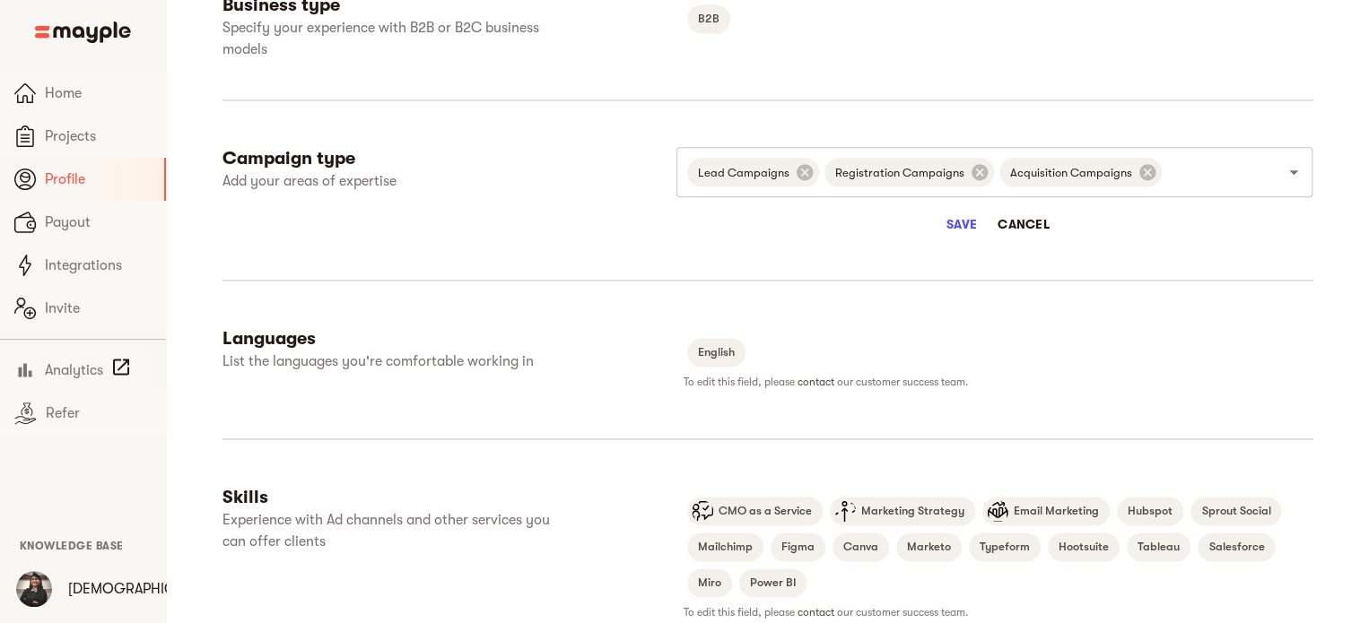 This screenshot has width=1369, height=623. I want to click on h6: Languages, so click(449, 339).